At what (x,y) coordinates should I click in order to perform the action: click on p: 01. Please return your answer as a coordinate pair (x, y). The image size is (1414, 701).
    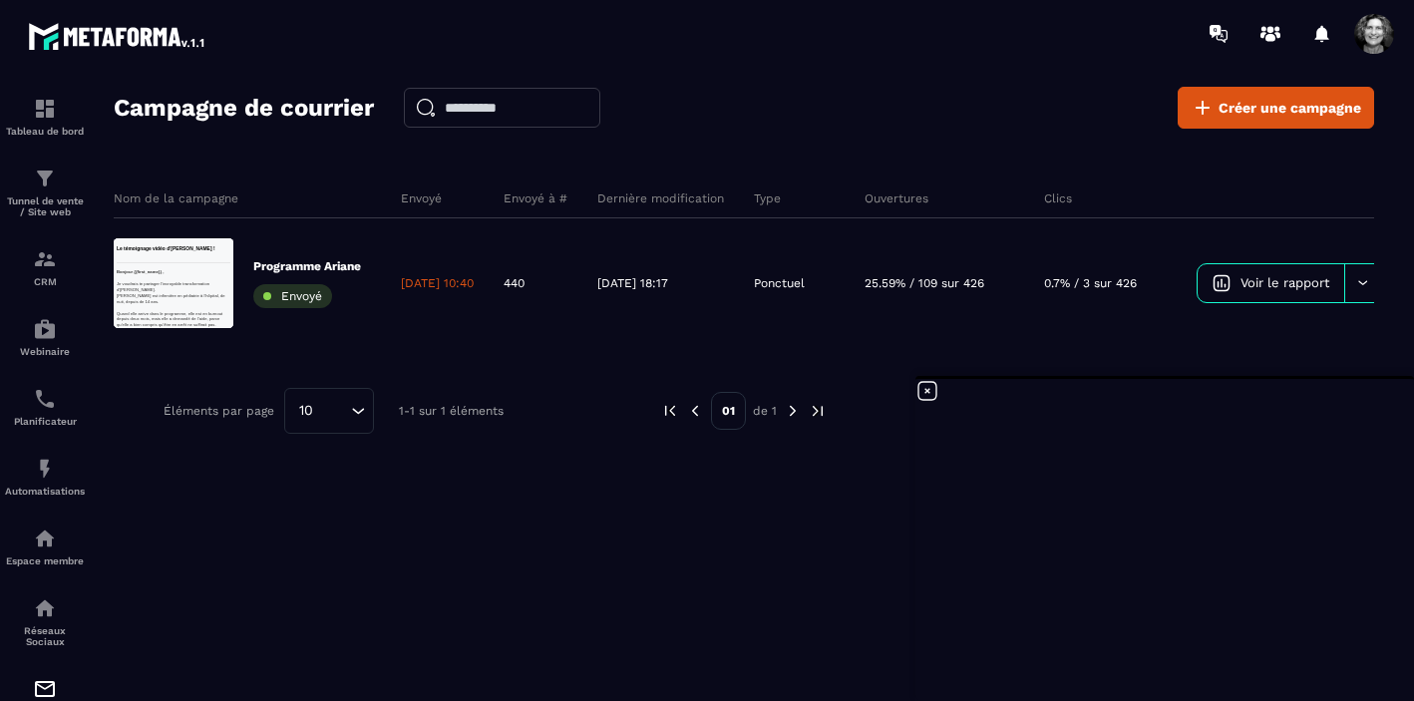
    Looking at the image, I should click on (728, 411).